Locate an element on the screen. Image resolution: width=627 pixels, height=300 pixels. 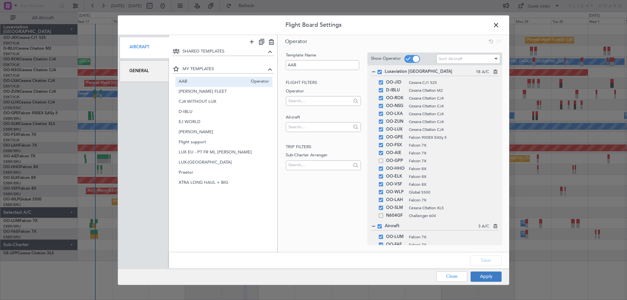
span: OO-FAE is located at coordinates (396, 245).